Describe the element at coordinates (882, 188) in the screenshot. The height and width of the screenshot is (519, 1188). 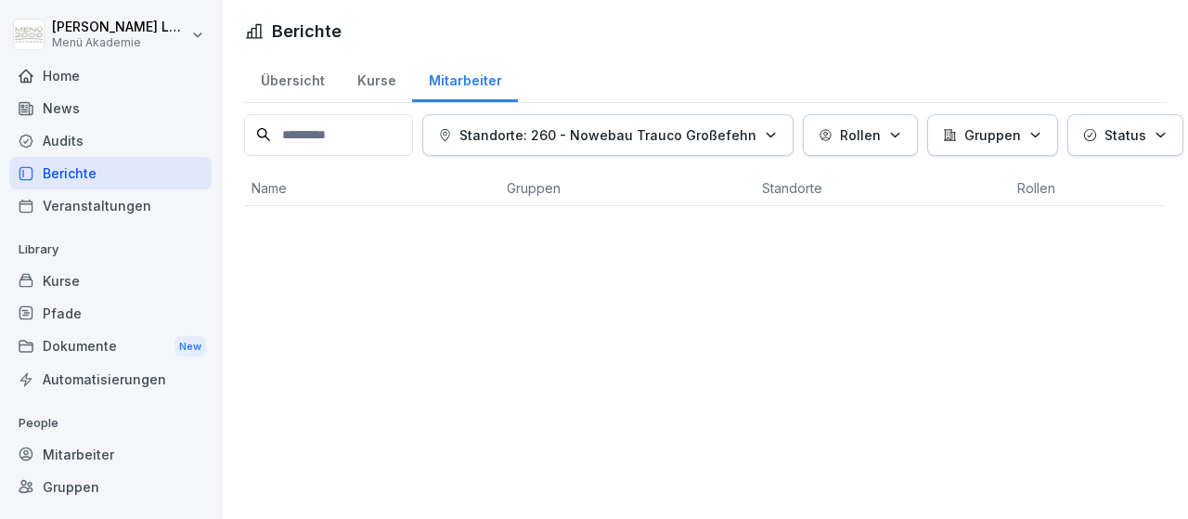
I see `th: Standorte` at that location.